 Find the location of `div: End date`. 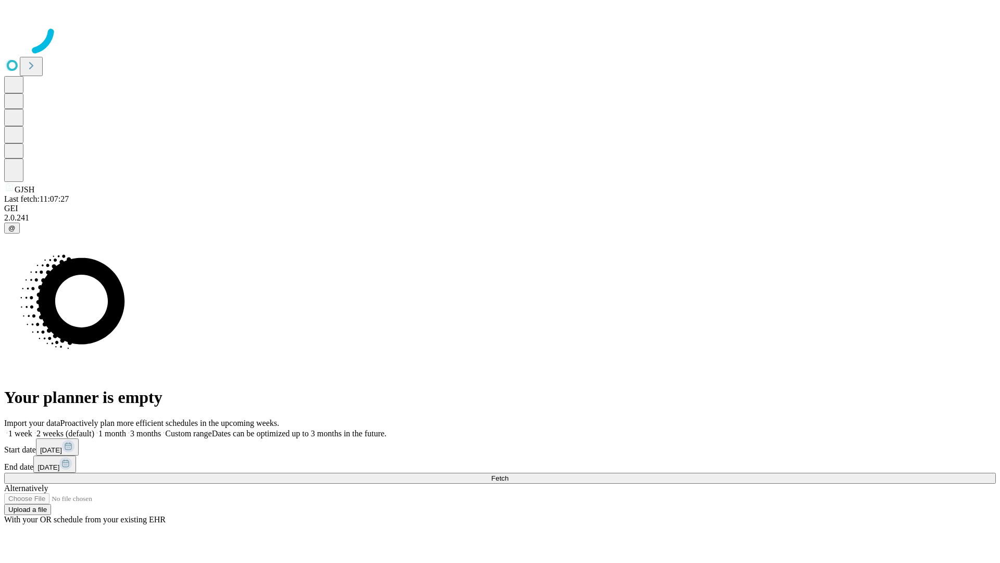

div: End date is located at coordinates (500, 464).